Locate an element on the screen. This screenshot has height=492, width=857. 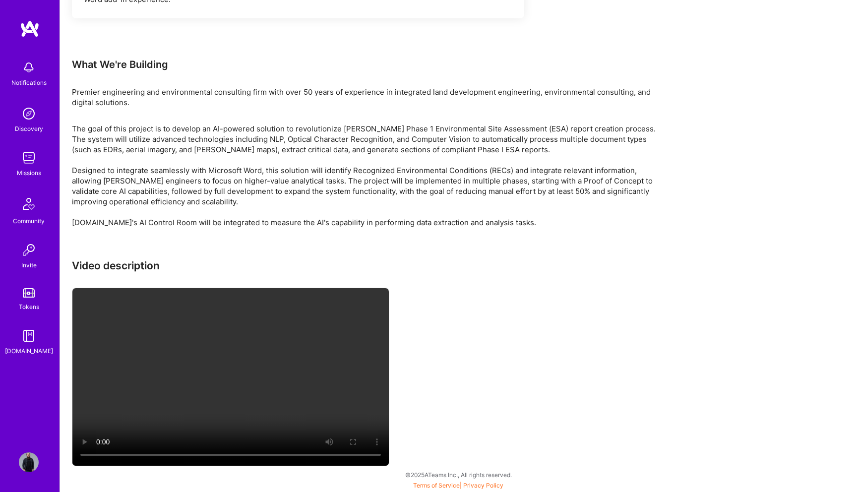
img: teamwork is located at coordinates (29, 158).